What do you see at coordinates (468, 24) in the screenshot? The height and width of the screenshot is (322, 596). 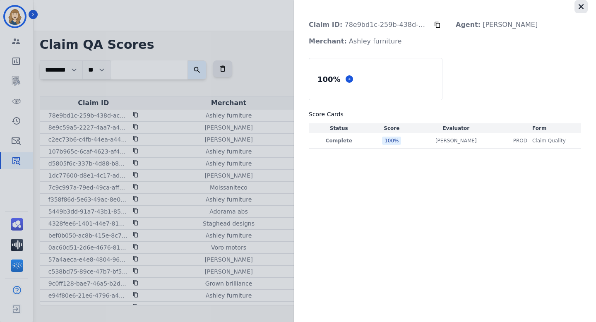 I see `strong: Agent:` at bounding box center [468, 24].